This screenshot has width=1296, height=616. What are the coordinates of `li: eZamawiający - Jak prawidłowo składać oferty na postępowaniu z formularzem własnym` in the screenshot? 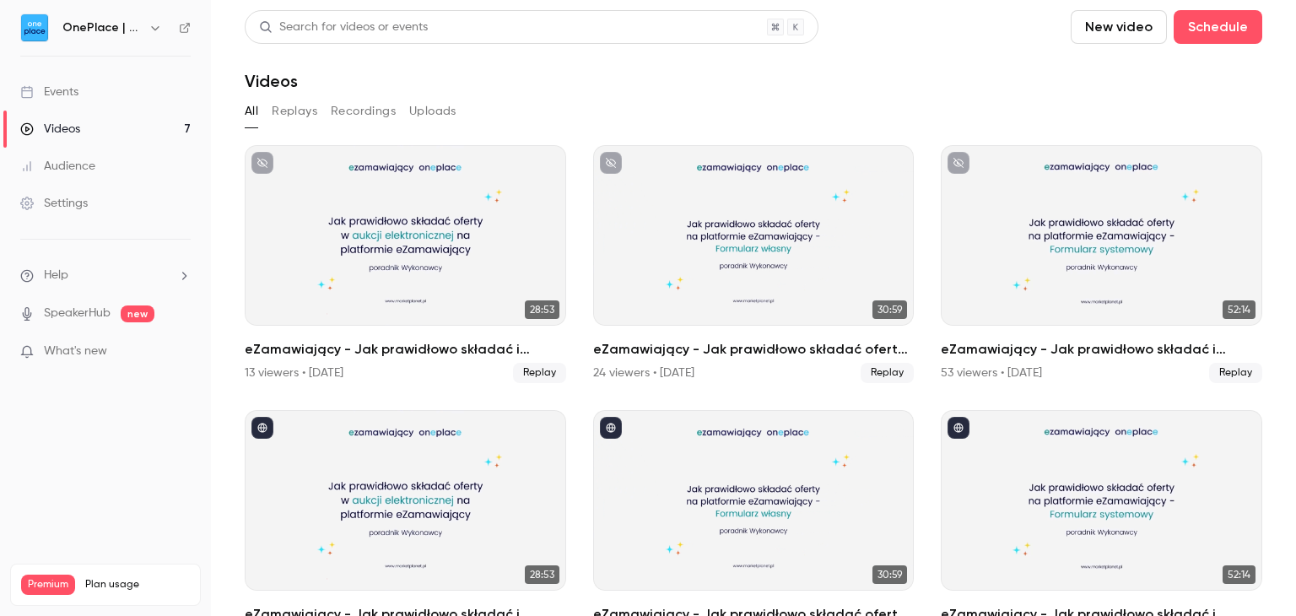 It's located at (753, 264).